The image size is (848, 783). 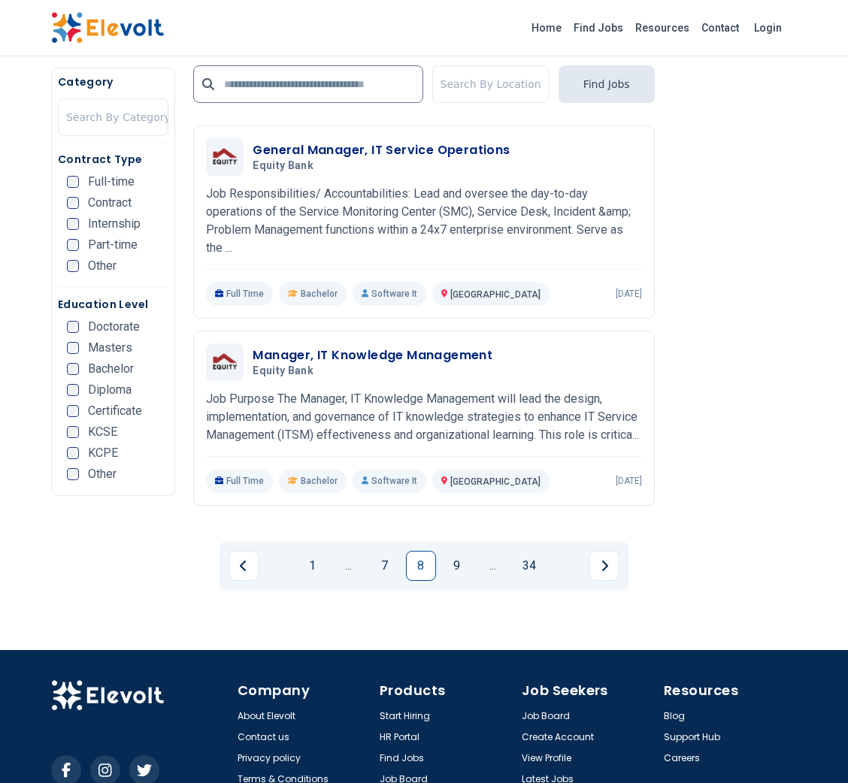 I want to click on span: Part-time, so click(x=113, y=245).